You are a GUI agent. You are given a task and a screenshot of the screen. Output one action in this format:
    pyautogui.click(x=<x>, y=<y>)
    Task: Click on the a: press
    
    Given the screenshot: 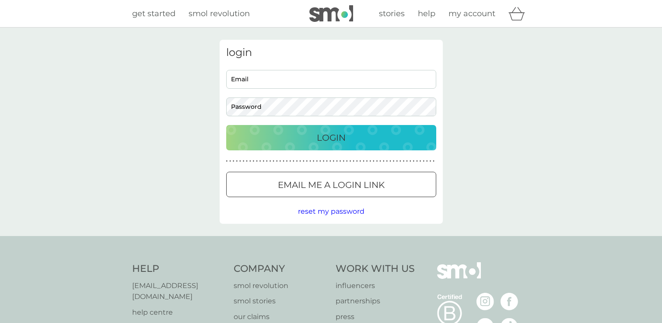 What is the action you would take?
    pyautogui.click(x=375, y=317)
    